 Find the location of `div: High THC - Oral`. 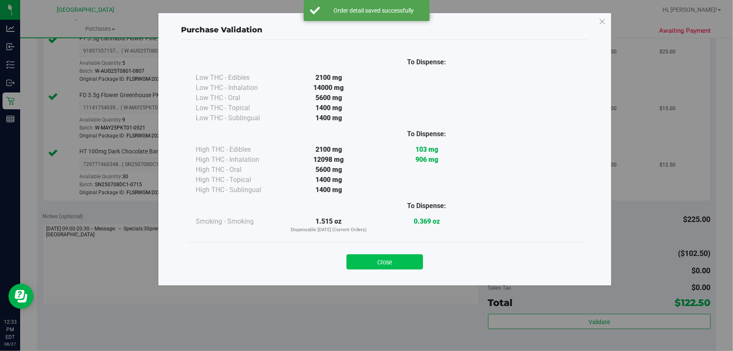

div: High THC - Oral is located at coordinates (238, 170).